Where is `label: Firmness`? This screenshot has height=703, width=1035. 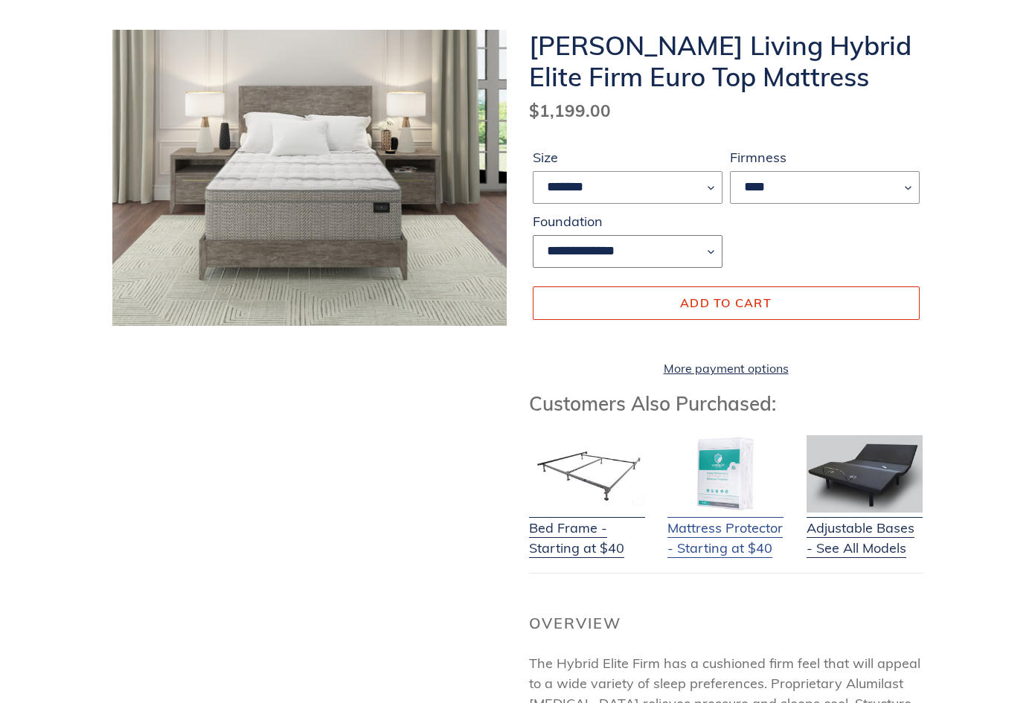
label: Firmness is located at coordinates (825, 157).